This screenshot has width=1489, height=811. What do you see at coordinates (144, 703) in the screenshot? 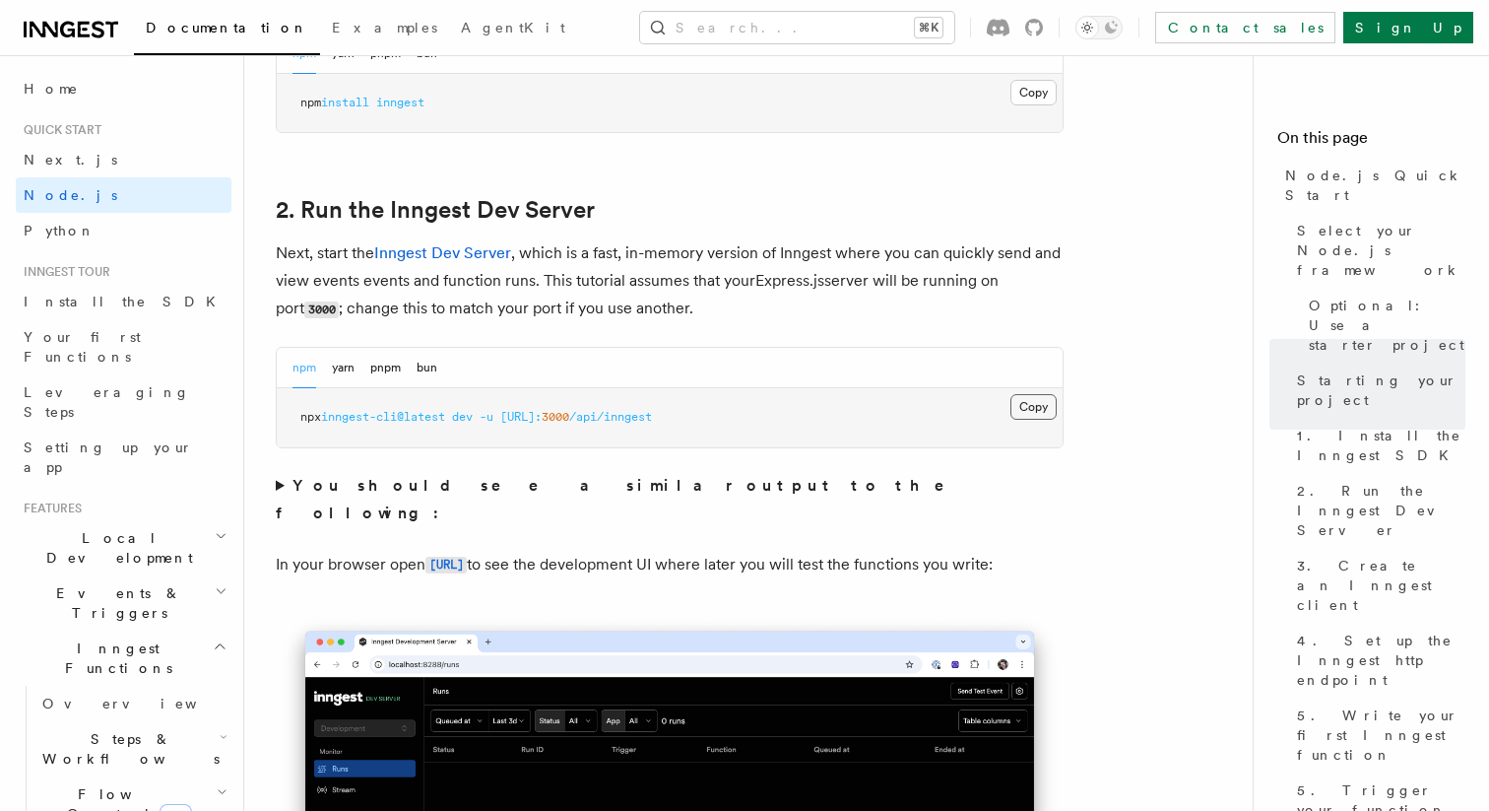
I see `span: Overview` at bounding box center [144, 703].